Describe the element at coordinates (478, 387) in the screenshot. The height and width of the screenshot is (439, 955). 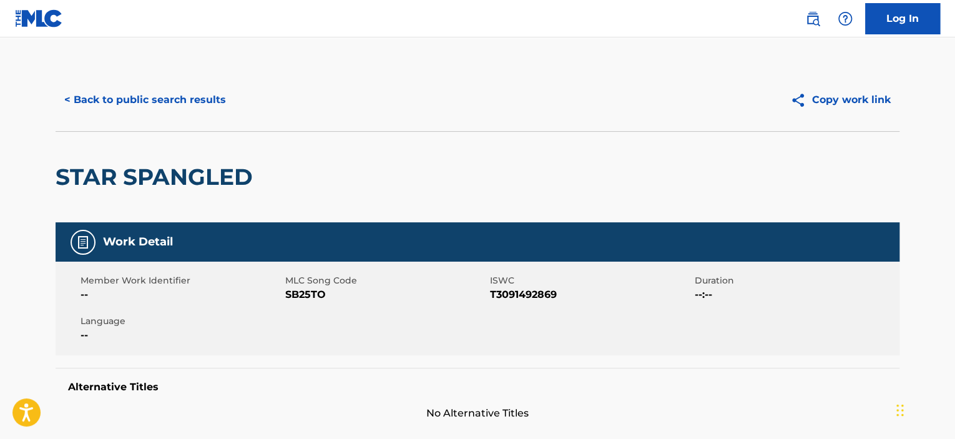
I see `h5: Alternative Titles` at that location.